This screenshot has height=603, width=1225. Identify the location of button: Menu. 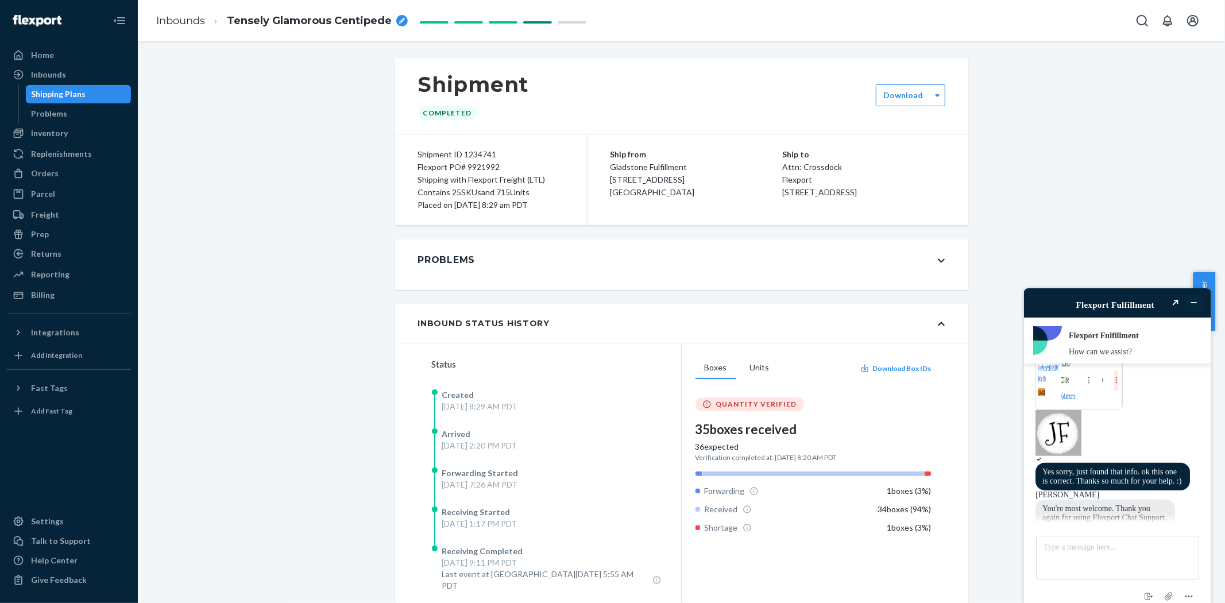
(179, 322).